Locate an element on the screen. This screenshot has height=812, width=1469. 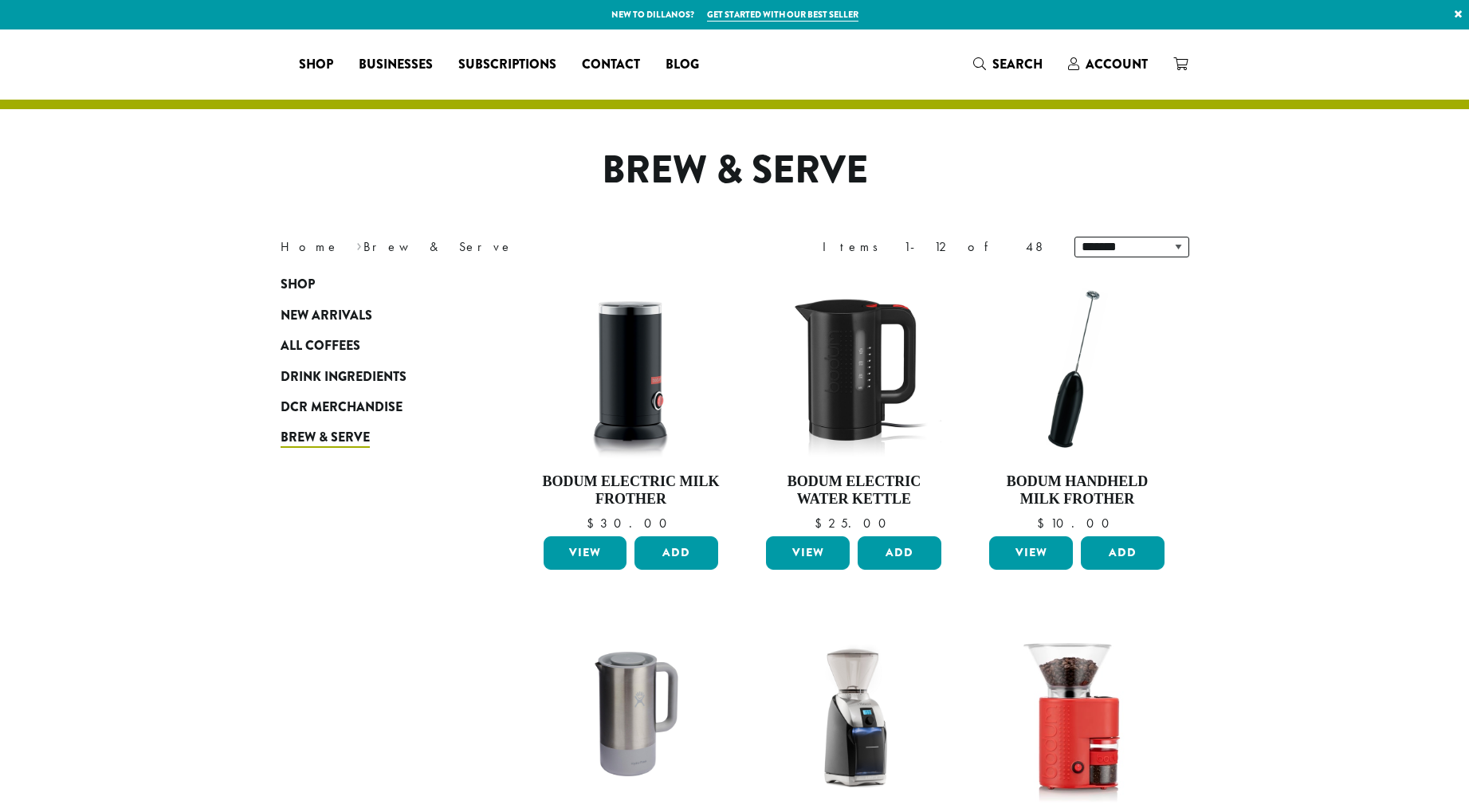
span: Contact is located at coordinates (610, 64).